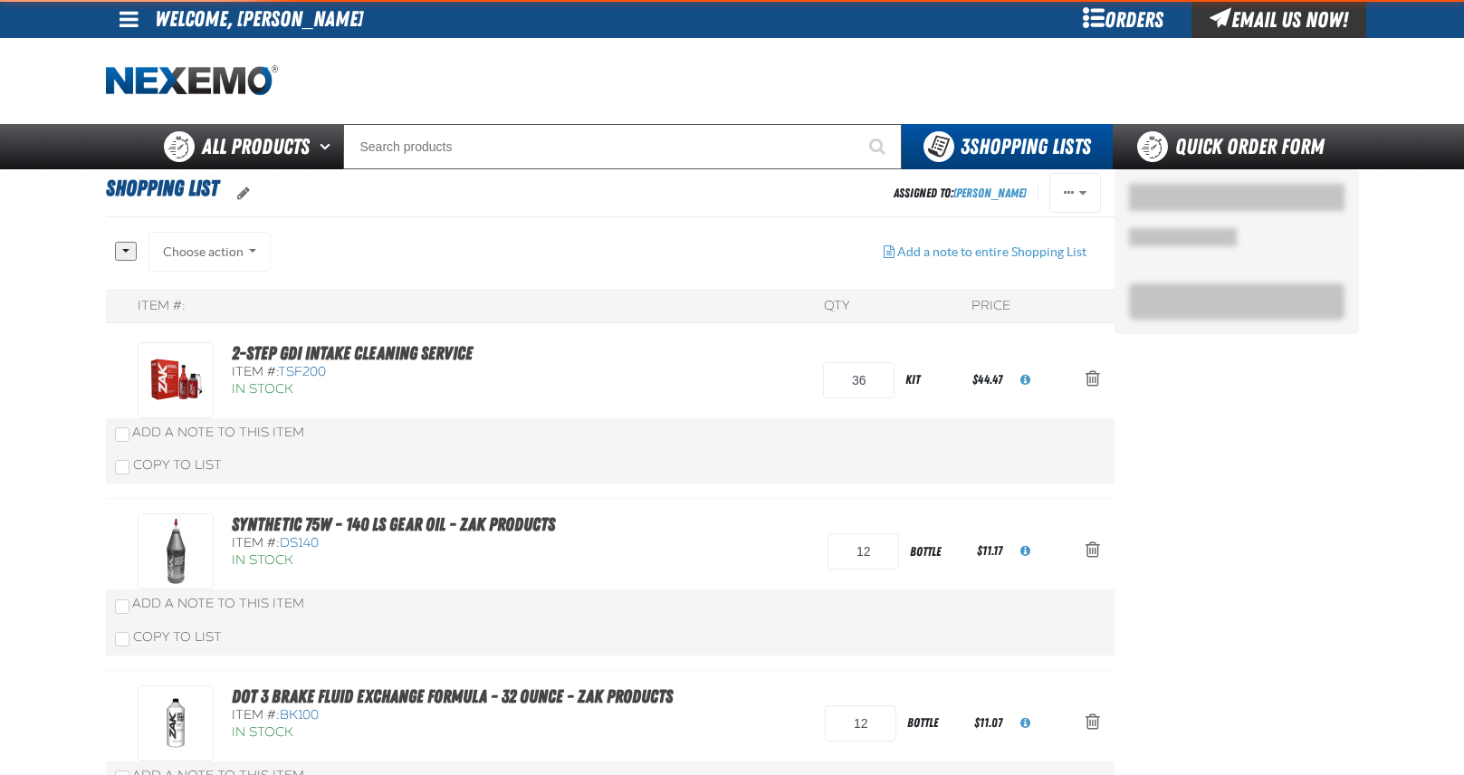 The width and height of the screenshot is (1464, 775). I want to click on button: Add a note to entire Shopping List, so click(985, 252).